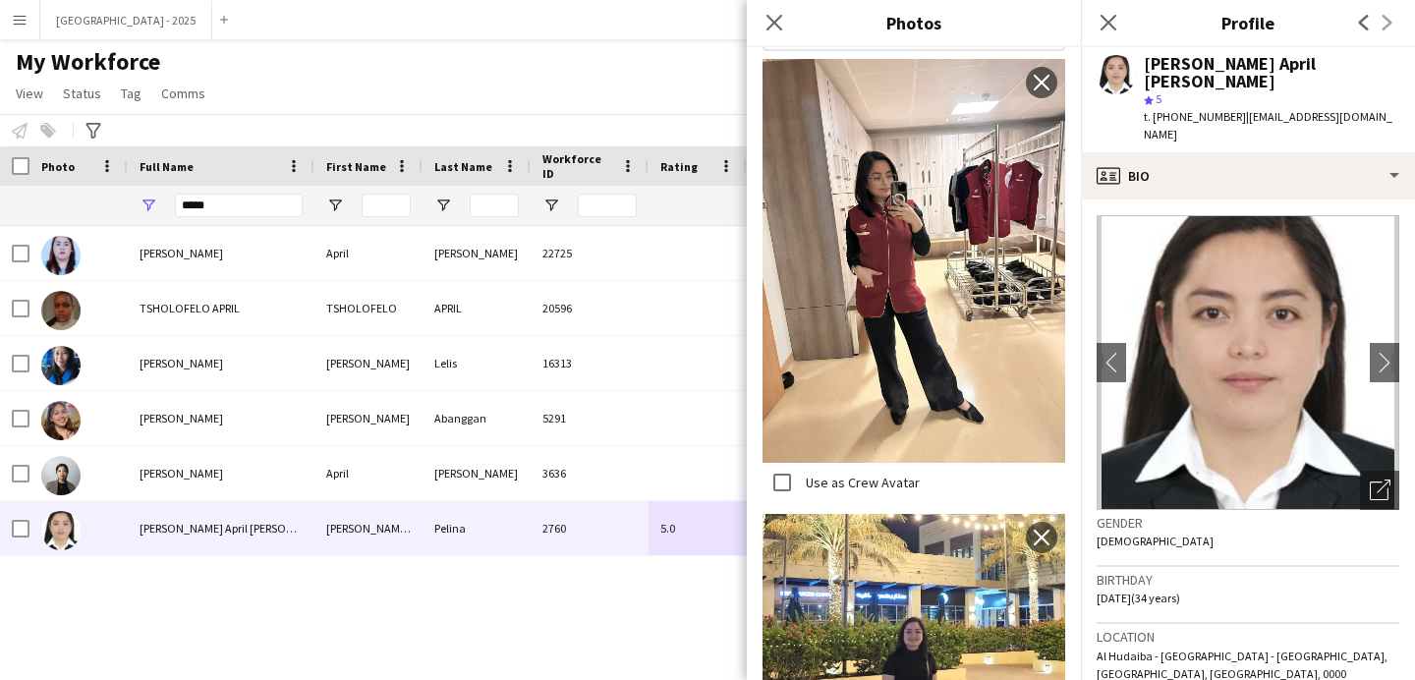 This screenshot has width=1415, height=680. Describe the element at coordinates (356, 166) in the screenshot. I see `span: First Name` at that location.